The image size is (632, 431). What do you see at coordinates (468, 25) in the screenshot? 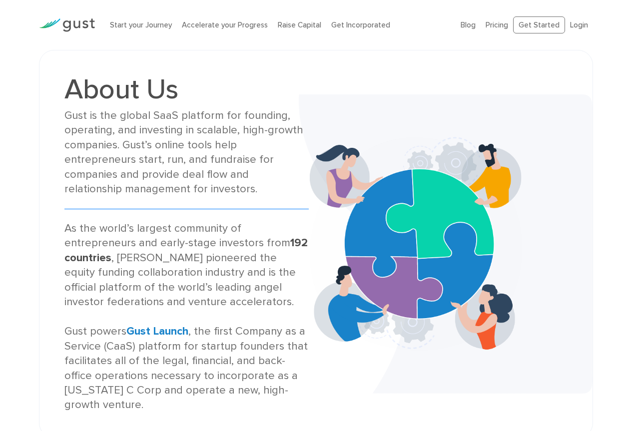
I see `a: Blog` at bounding box center [468, 25].